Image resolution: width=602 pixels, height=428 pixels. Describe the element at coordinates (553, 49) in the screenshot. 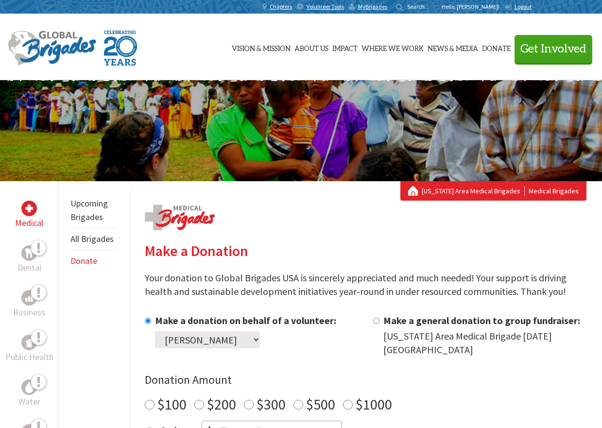

I see `button: Get Involved` at that location.